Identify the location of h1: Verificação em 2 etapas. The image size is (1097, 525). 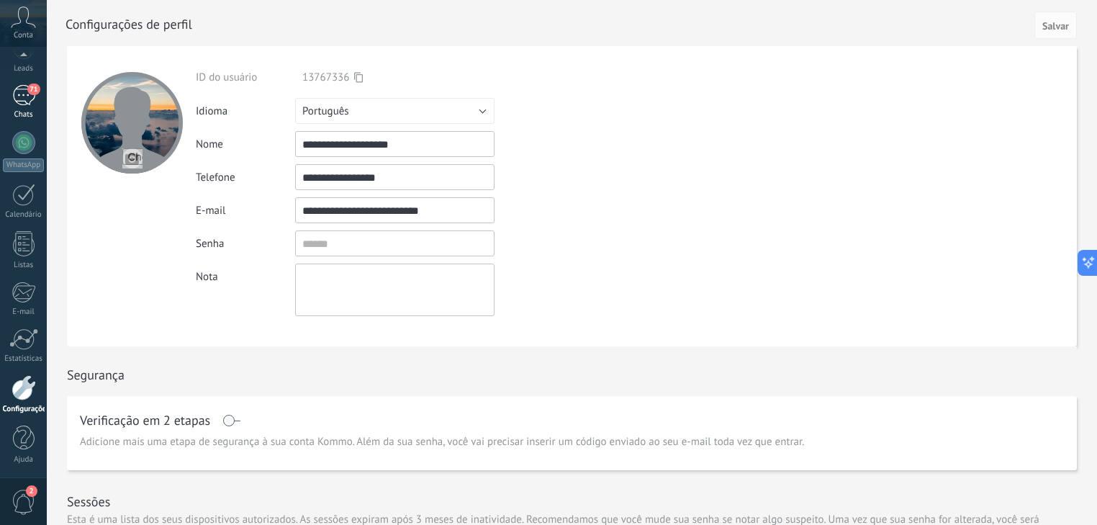
(145, 420).